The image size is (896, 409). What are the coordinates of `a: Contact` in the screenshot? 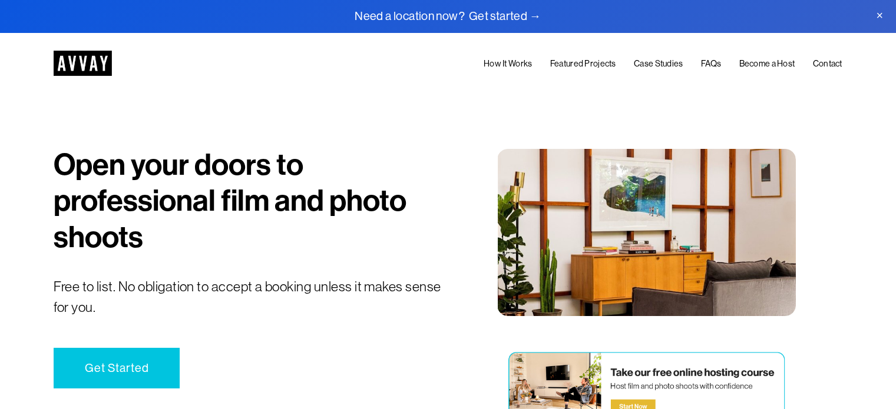 It's located at (828, 64).